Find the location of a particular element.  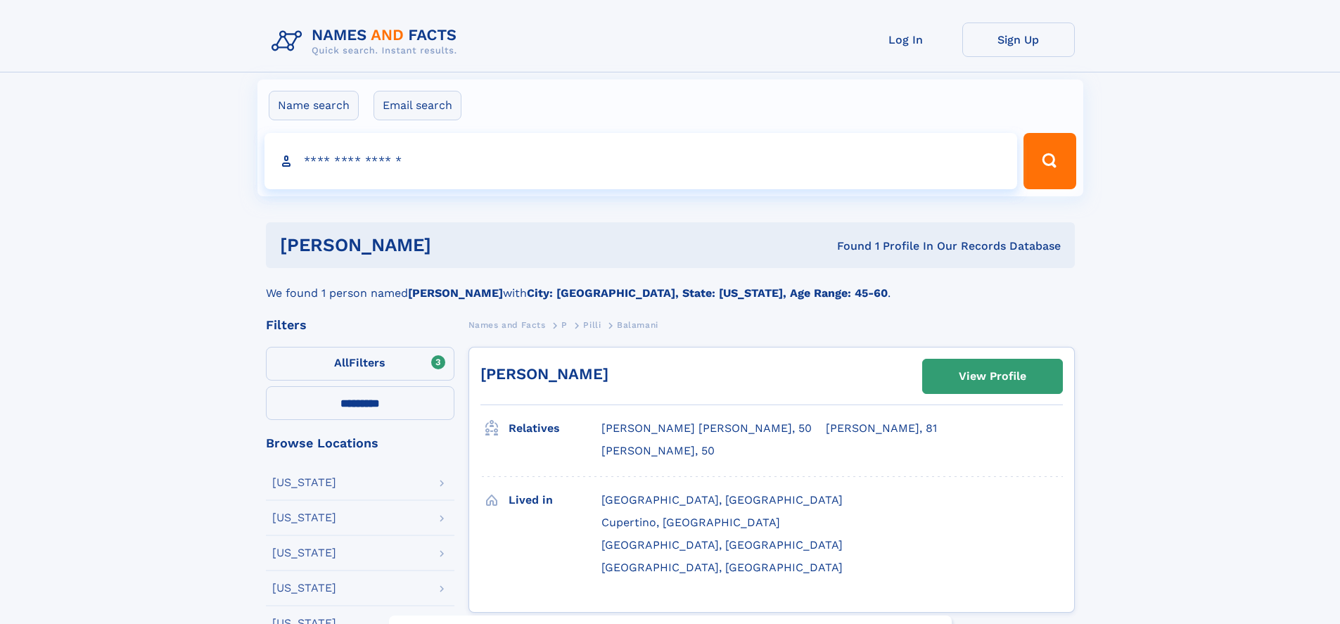

label: Filters is located at coordinates (360, 364).